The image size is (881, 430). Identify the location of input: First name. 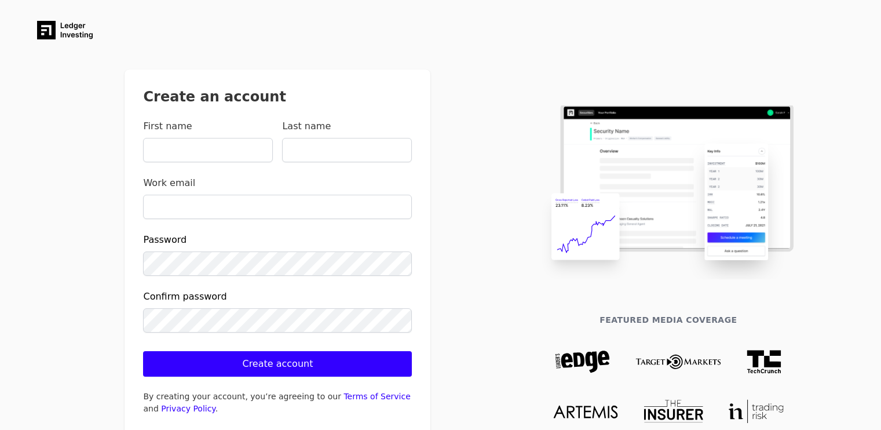
(208, 150).